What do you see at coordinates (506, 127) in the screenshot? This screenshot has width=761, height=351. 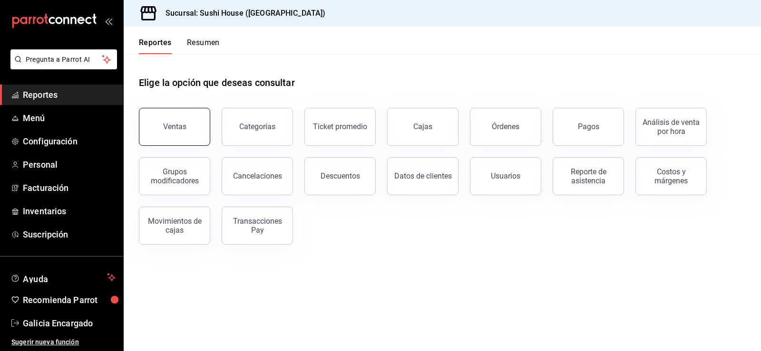 I see `div: Órdenes` at bounding box center [506, 127].